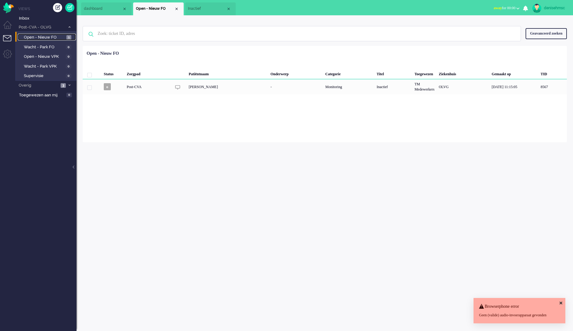  I want to click on span: Wacht - Park VPK, so click(44, 66).